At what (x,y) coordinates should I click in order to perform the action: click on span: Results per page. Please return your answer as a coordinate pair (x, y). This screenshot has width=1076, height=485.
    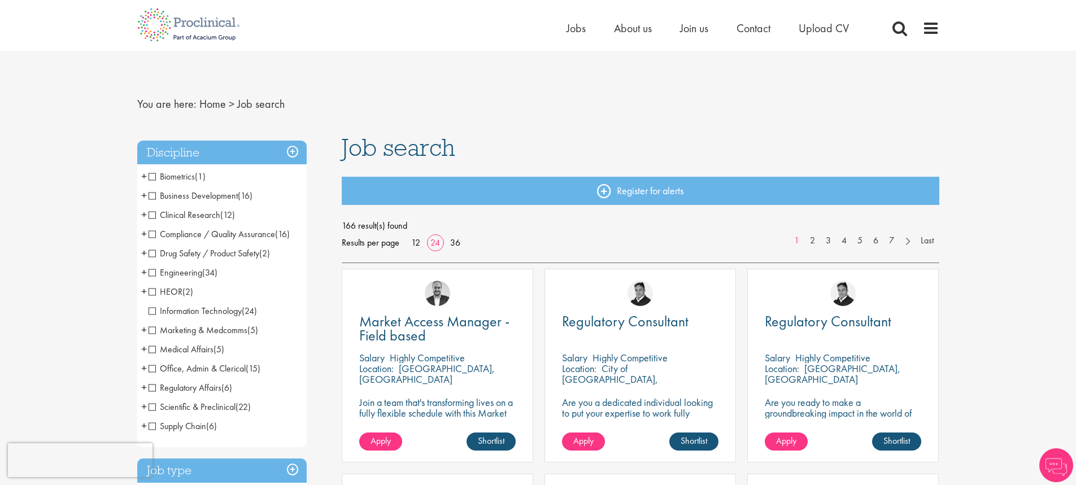
    Looking at the image, I should click on (371, 243).